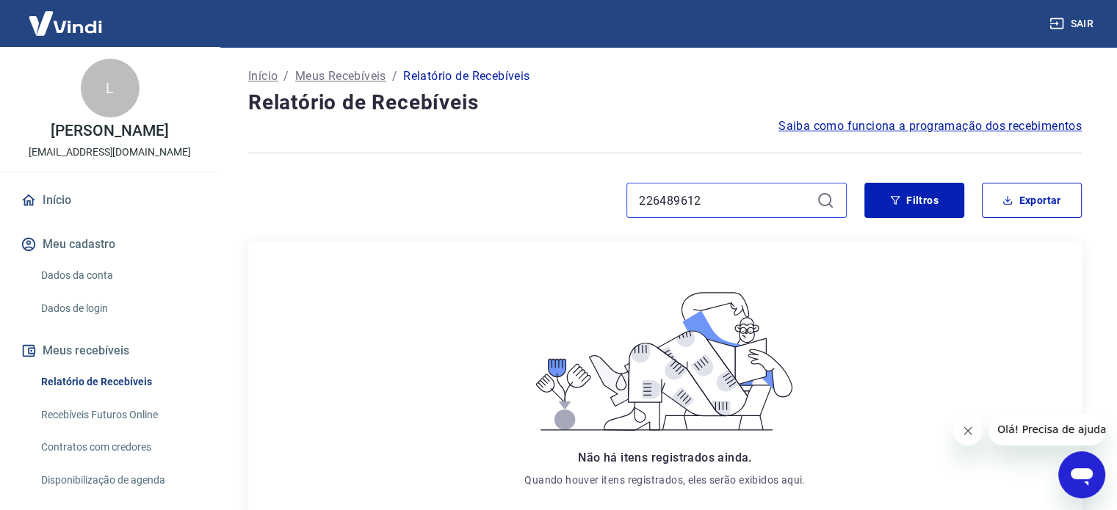 The width and height of the screenshot is (1117, 510). What do you see at coordinates (466, 76) in the screenshot?
I see `p: Relatório de Recebíveis` at bounding box center [466, 76].